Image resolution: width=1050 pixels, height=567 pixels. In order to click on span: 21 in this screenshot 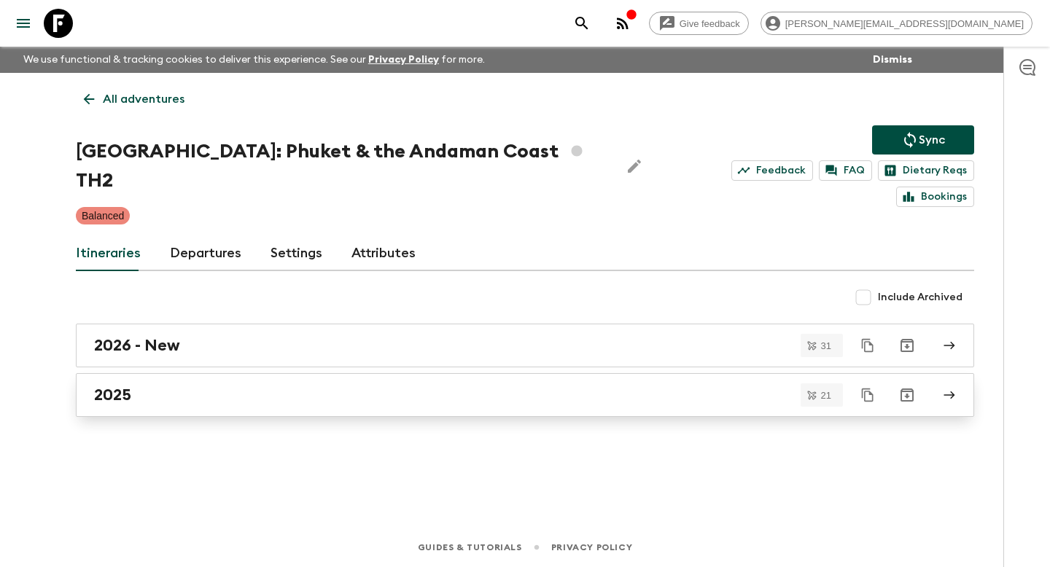, I will do `click(826, 395)`.